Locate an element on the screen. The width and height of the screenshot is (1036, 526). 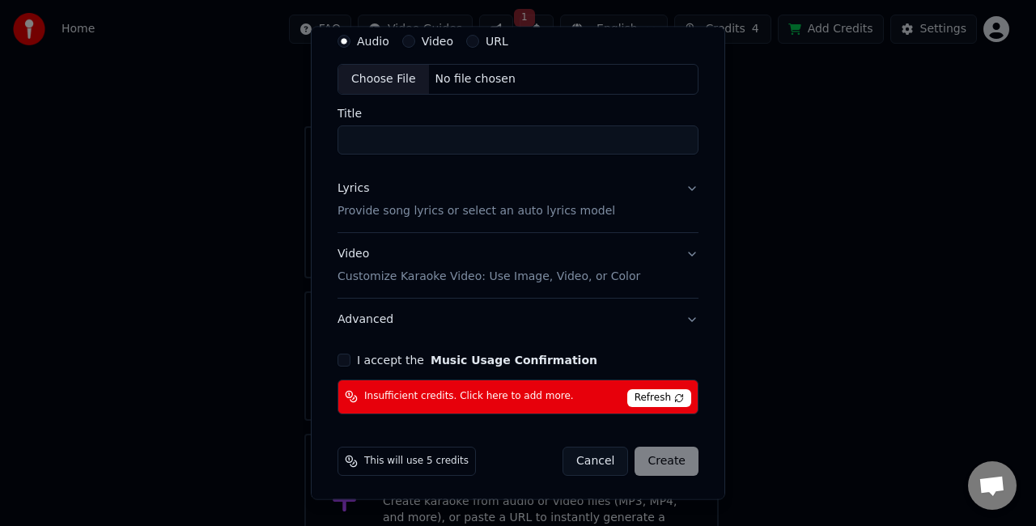
div: Video is located at coordinates (489, 265).